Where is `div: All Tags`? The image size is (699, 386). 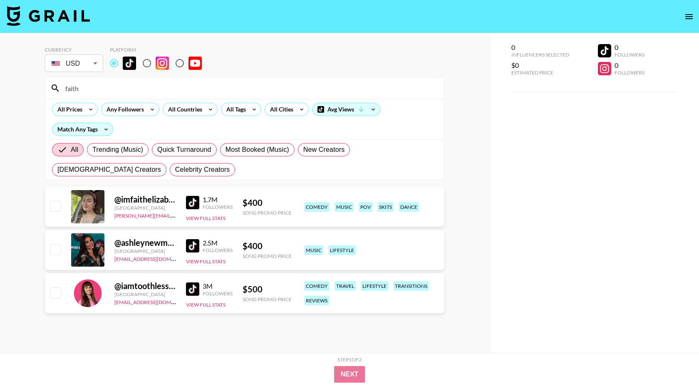 div: All Tags is located at coordinates (234, 109).